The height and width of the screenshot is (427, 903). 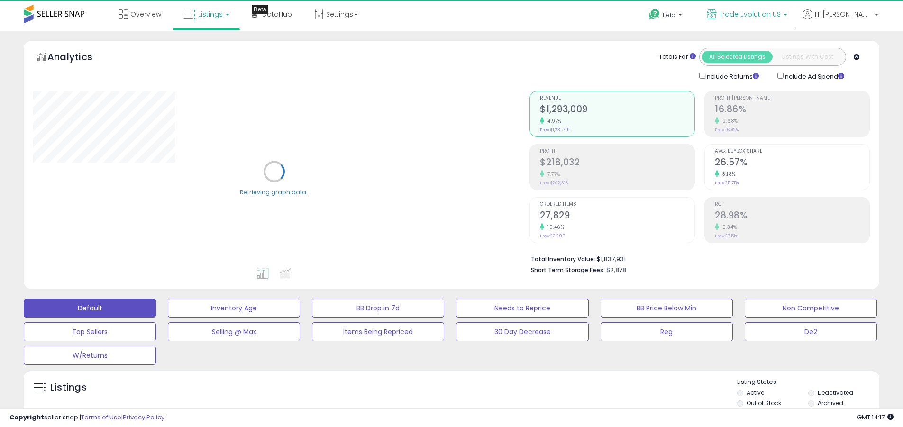 I want to click on button: Needs to Reprice, so click(x=522, y=308).